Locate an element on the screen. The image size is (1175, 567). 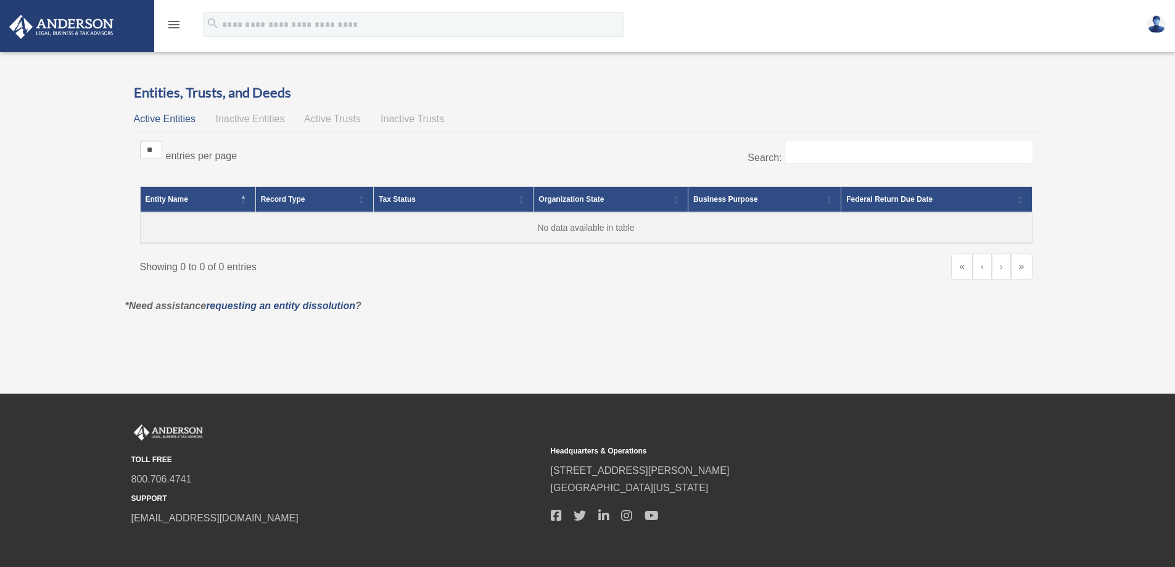
i: menu is located at coordinates (174, 25).